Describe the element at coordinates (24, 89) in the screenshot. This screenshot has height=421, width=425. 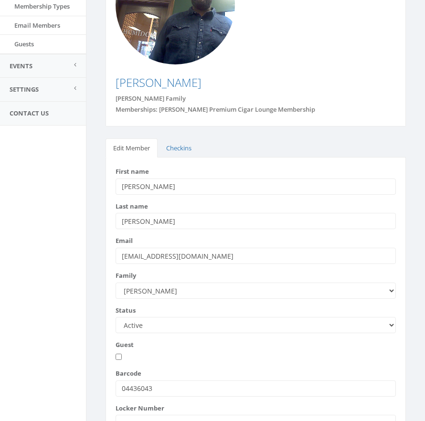
I see `span: Settings` at that location.